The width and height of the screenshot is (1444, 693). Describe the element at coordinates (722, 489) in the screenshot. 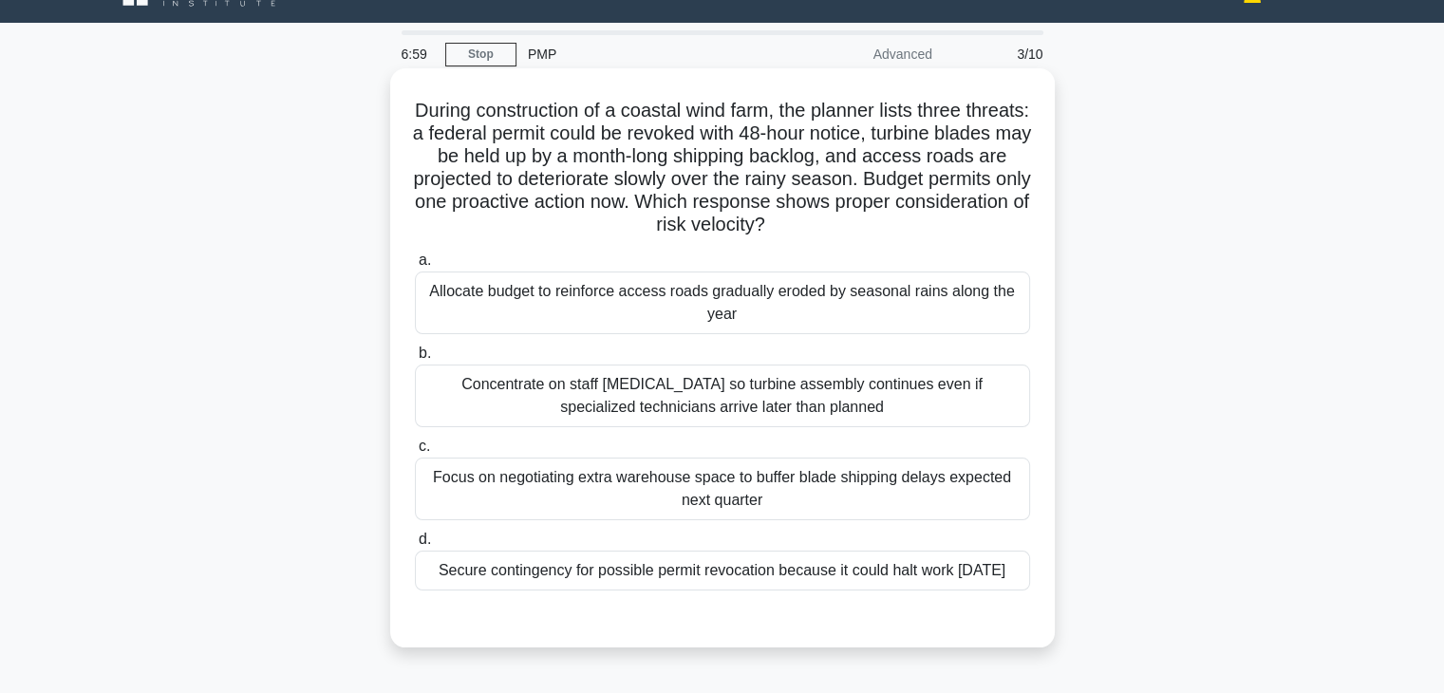

I see `div: Focus on negotiating extra warehouse space to buffer blade shipping delays expected next quarter` at that location.